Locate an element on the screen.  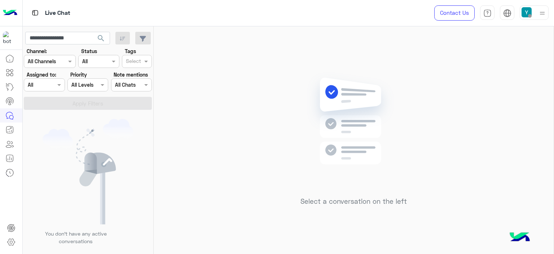
img: userImage is located at coordinates (527, 12).